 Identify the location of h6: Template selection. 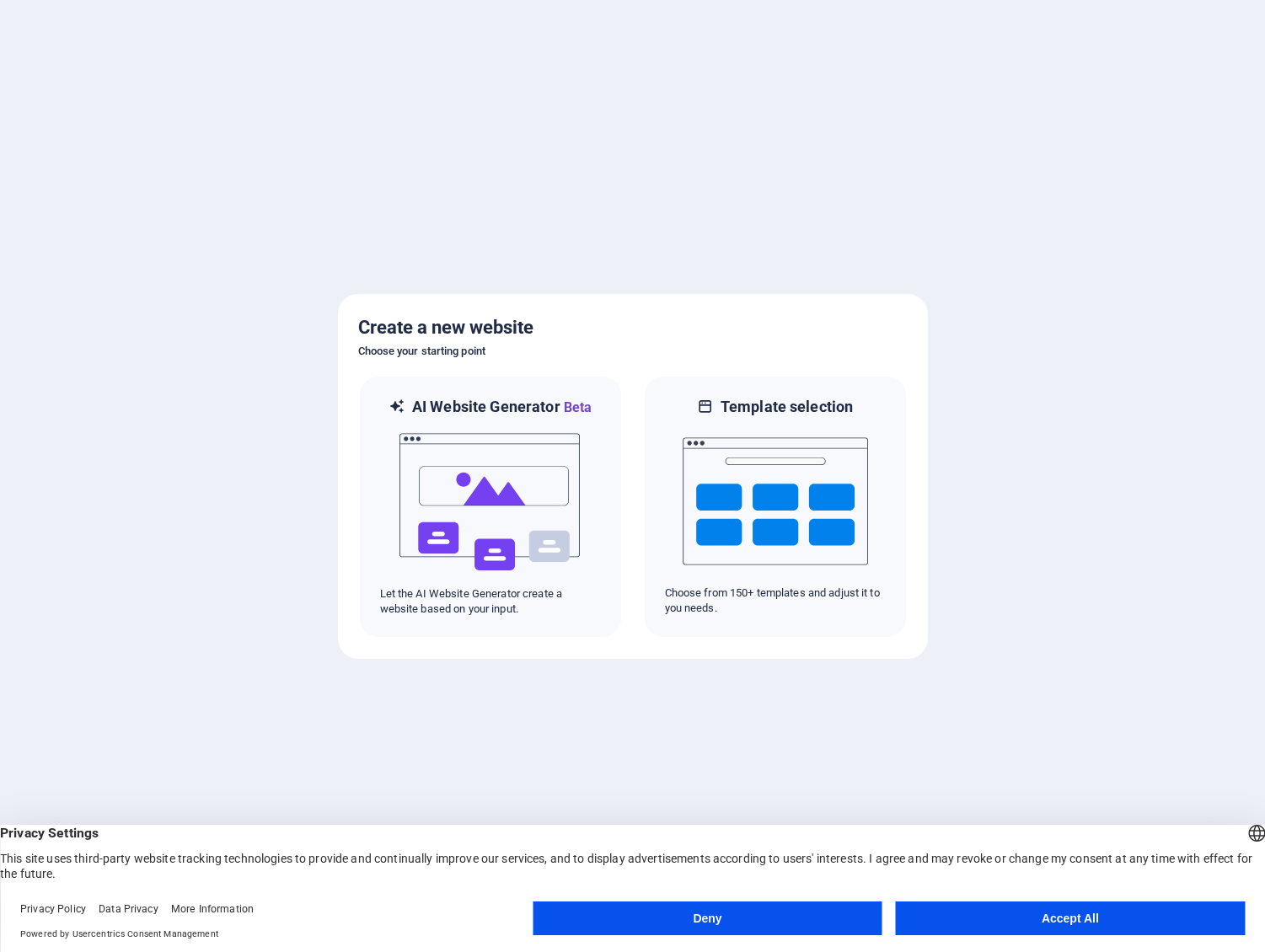
(787, 407).